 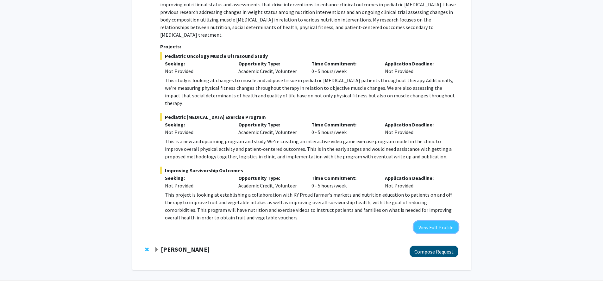 I want to click on button: View Full Profile, so click(x=436, y=227).